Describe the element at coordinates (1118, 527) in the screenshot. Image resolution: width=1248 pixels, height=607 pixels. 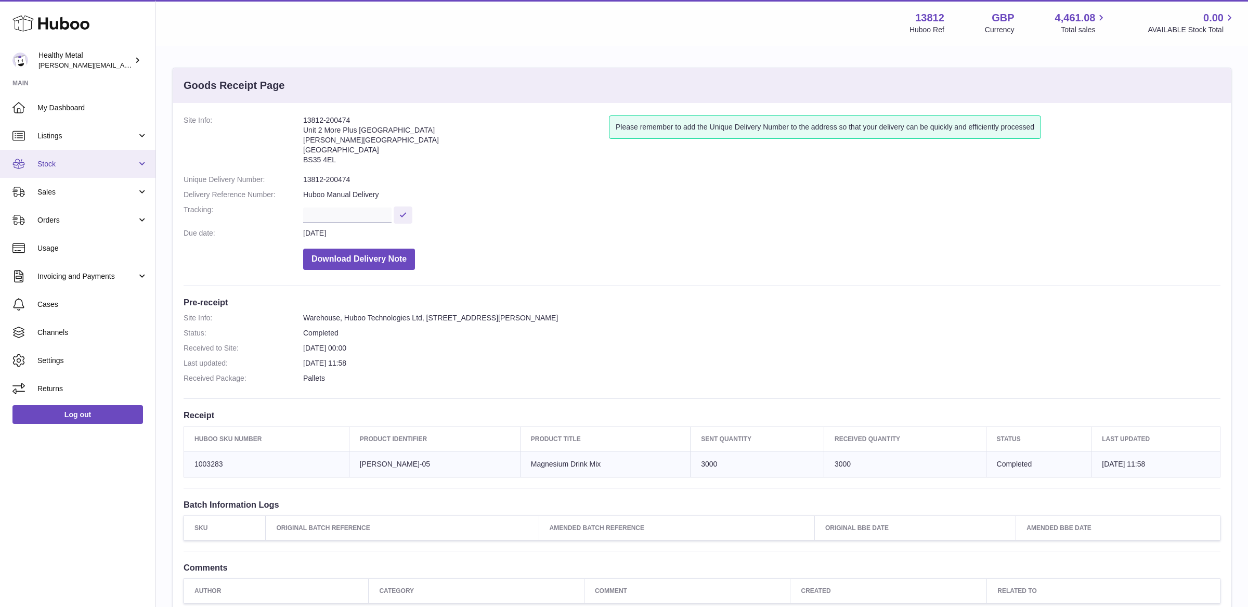
I see `th: Amended BBE Date` at that location.